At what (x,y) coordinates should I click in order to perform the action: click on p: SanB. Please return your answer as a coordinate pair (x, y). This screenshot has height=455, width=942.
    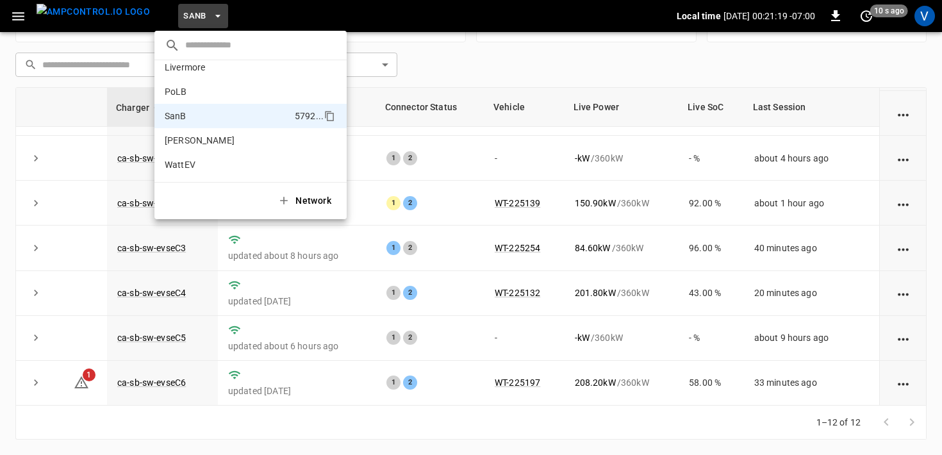
    Looking at the image, I should click on (227, 116).